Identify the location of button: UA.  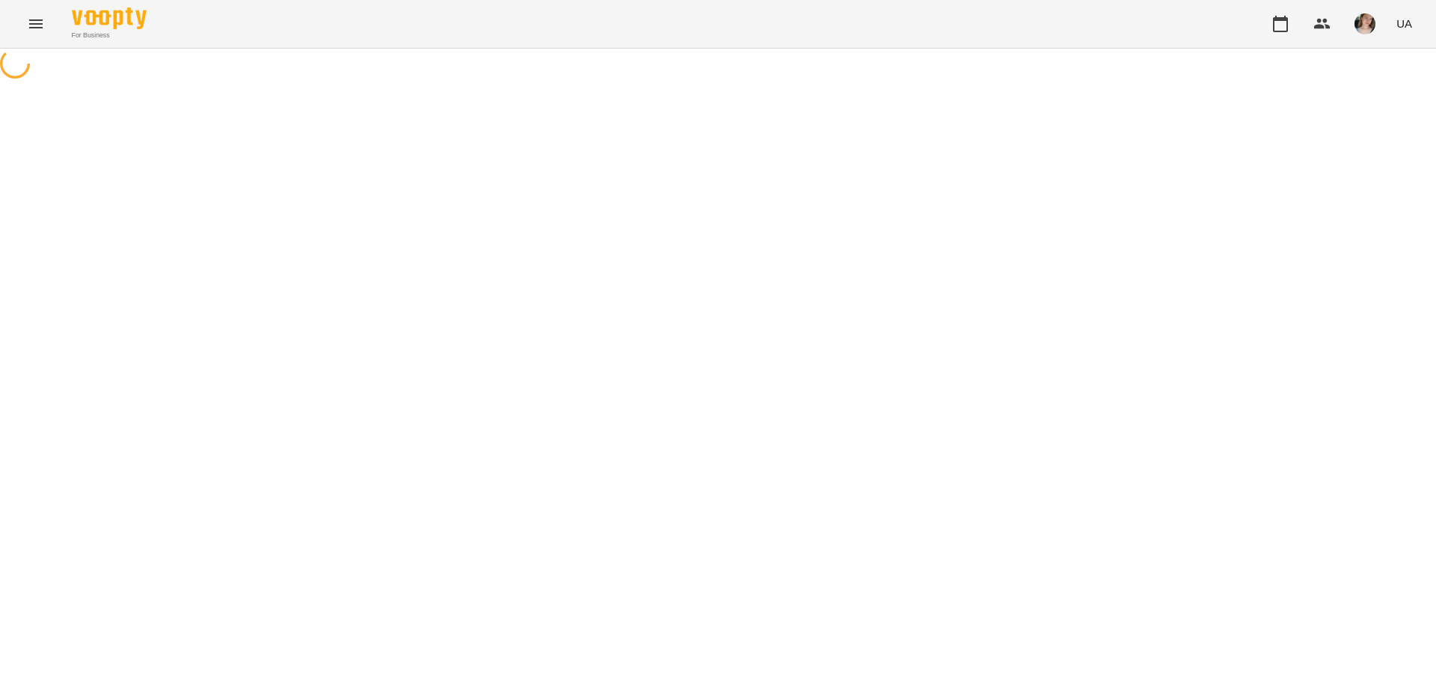
(1404, 23).